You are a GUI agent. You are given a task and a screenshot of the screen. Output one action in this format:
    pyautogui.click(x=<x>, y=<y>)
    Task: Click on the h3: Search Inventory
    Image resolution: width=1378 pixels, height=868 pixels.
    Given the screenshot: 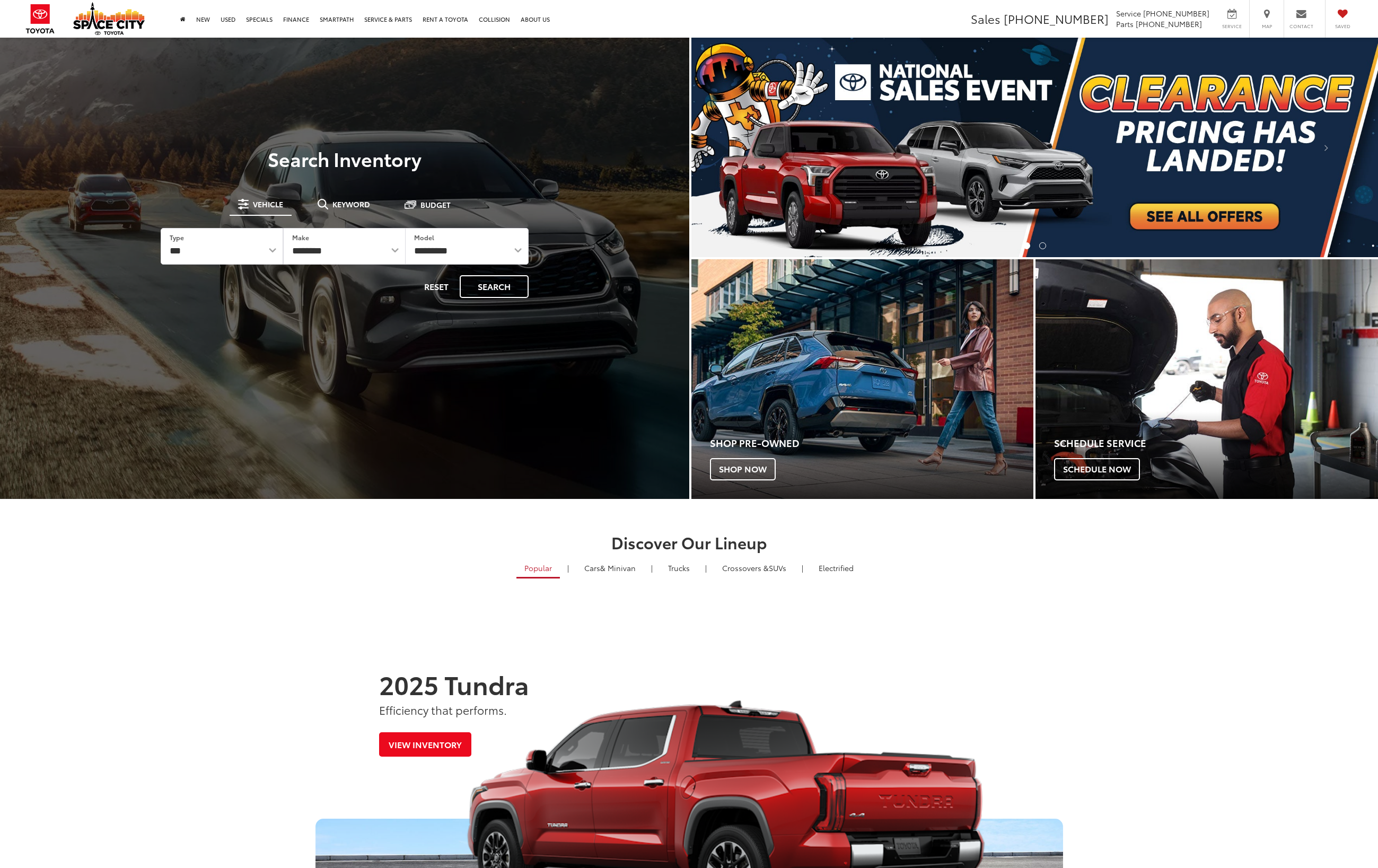 What is the action you would take?
    pyautogui.click(x=344, y=159)
    